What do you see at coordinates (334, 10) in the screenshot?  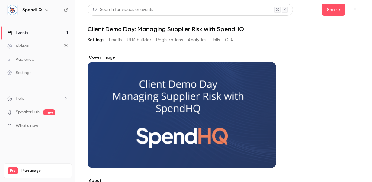 I see `button: Share` at bounding box center [334, 10].